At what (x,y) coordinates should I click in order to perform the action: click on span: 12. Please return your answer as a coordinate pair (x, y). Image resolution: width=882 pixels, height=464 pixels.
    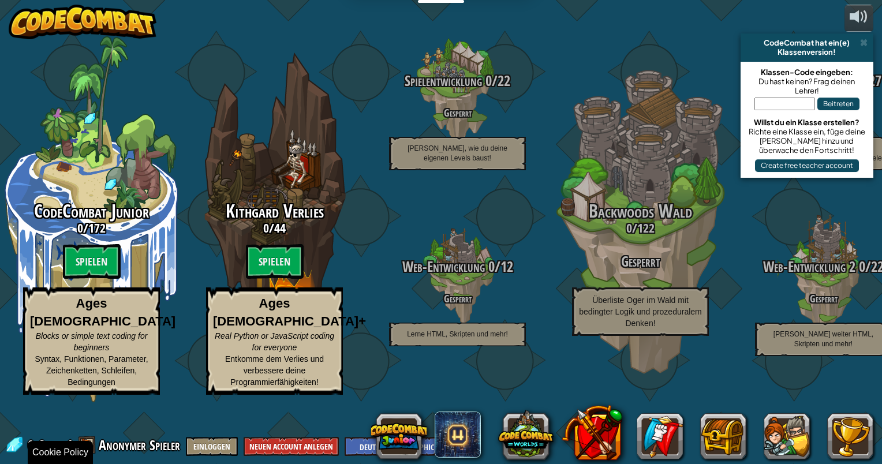
    Looking at the image, I should click on (507, 267).